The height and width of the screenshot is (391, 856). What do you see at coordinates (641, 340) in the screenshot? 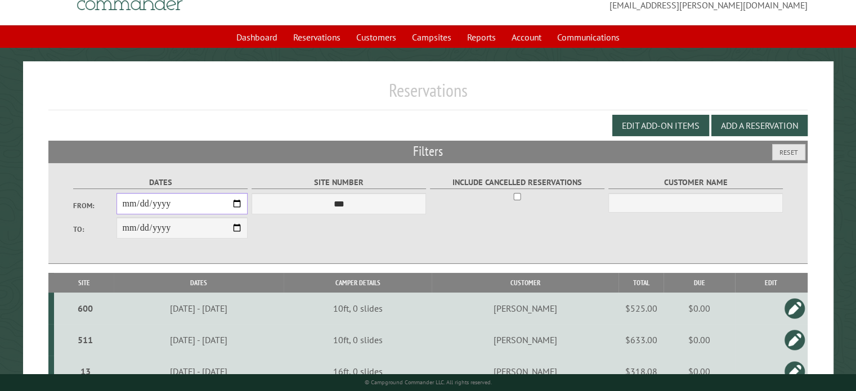
I see `td: $633.00` at bounding box center [641, 340].